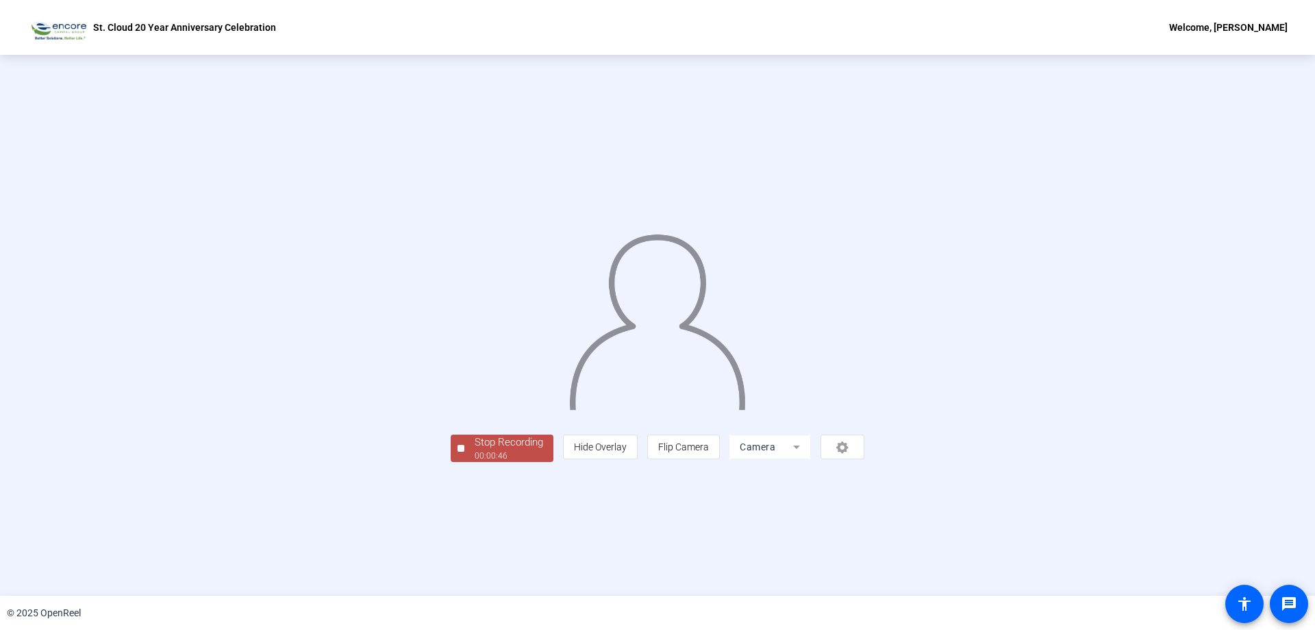 The width and height of the screenshot is (1315, 630). Describe the element at coordinates (657, 317) in the screenshot. I see `img: overlay` at that location.